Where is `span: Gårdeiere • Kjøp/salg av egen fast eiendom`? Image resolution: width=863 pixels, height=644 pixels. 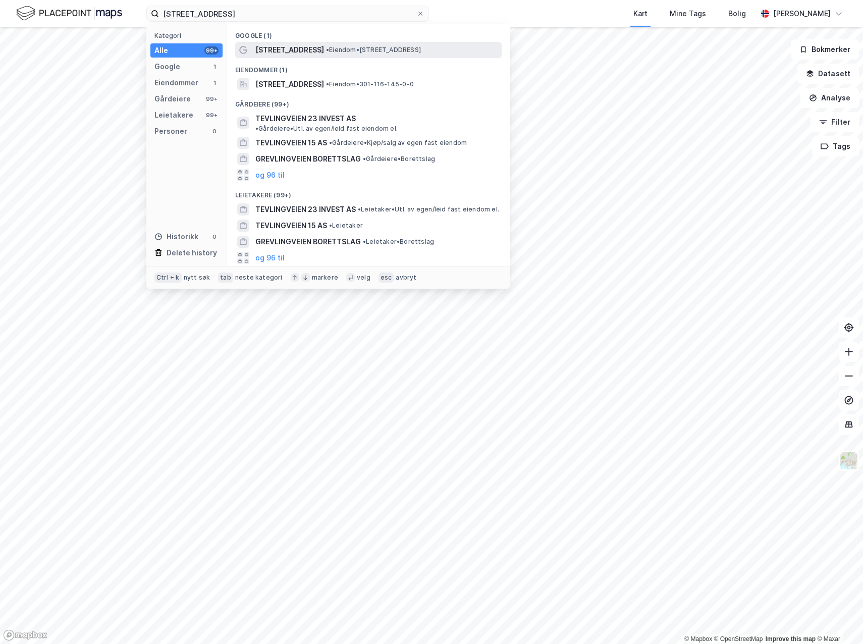
span: Gårdeiere • Kjøp/salg av egen fast eiendom is located at coordinates (398, 143).